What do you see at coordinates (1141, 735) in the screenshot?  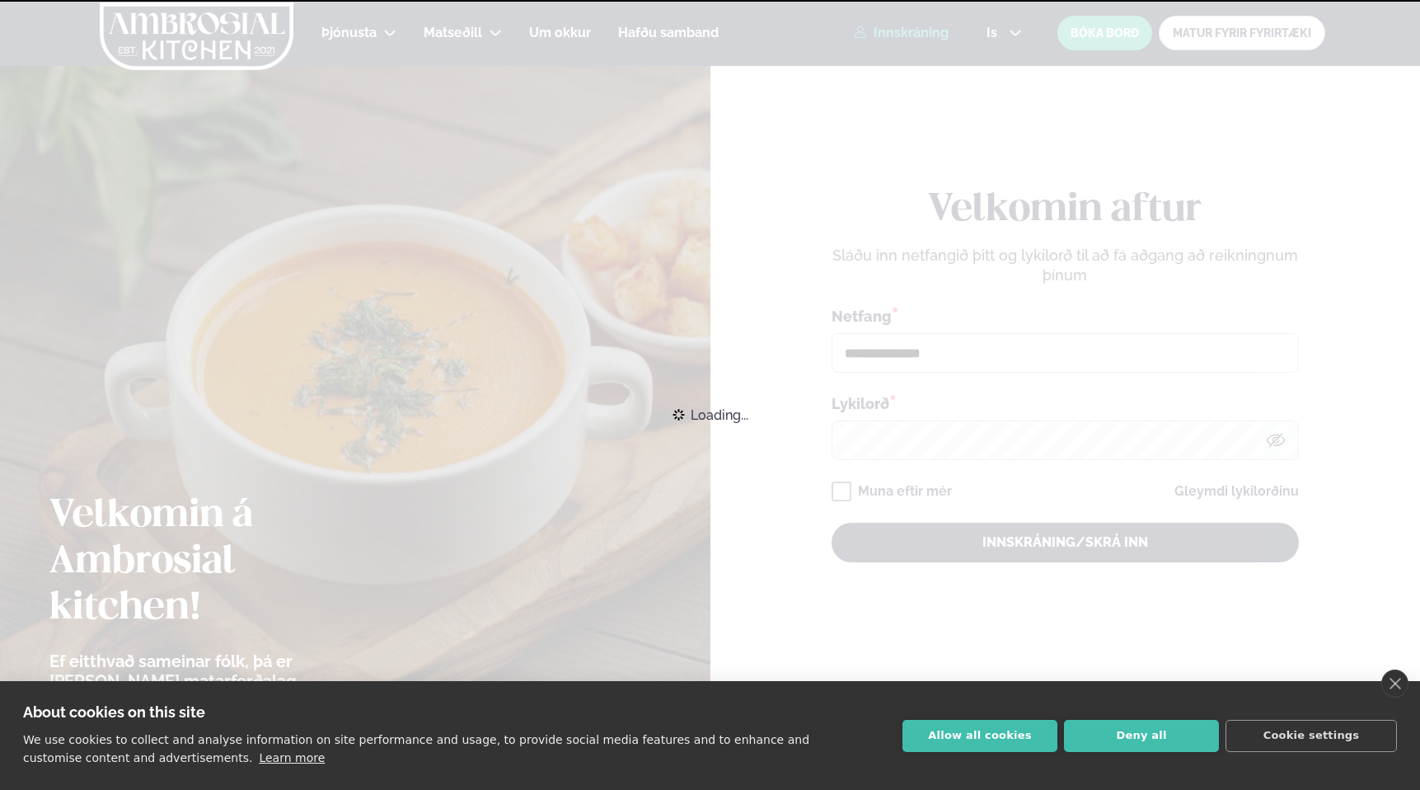 I see `button: Deny all` at bounding box center [1141, 735].